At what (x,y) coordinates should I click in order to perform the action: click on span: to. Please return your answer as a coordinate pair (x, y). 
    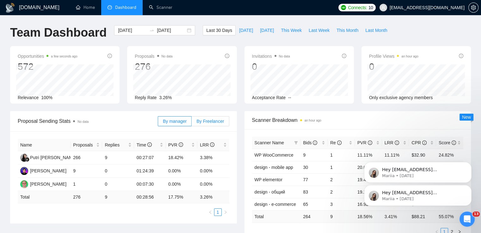
    Looking at the image, I should click on (152, 30).